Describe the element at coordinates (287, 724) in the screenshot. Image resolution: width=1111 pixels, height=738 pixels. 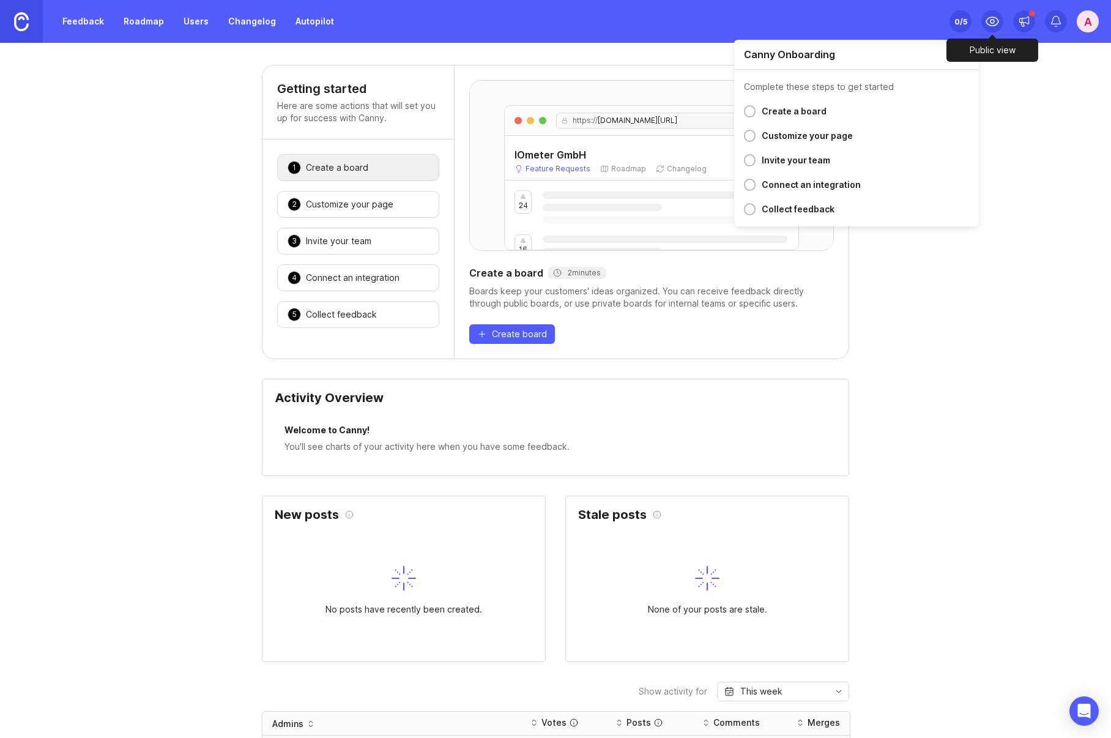
I see `div: Admins` at that location.